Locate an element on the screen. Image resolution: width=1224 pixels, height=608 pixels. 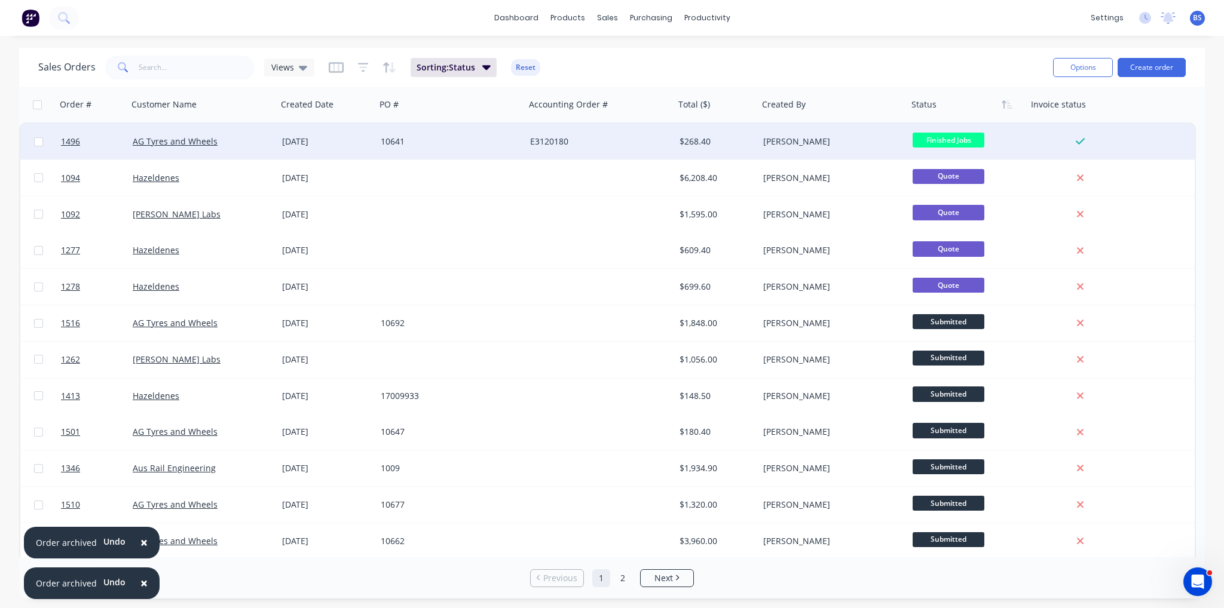
div: $6,208.40 is located at coordinates (715, 178).